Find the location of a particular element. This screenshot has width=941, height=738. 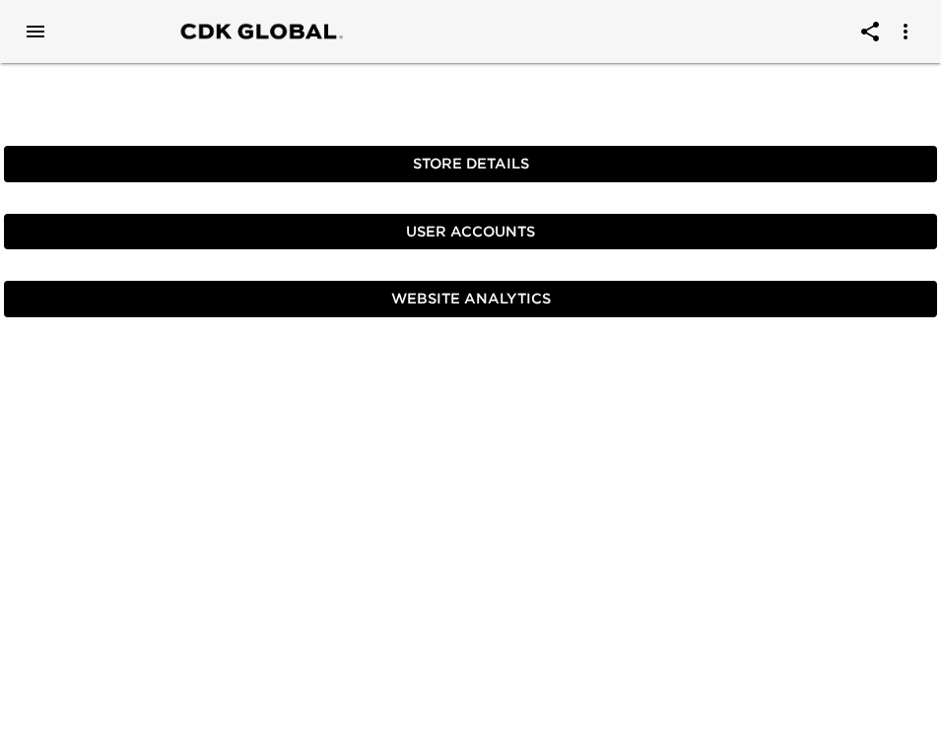

button: Store Details is located at coordinates (470, 164).